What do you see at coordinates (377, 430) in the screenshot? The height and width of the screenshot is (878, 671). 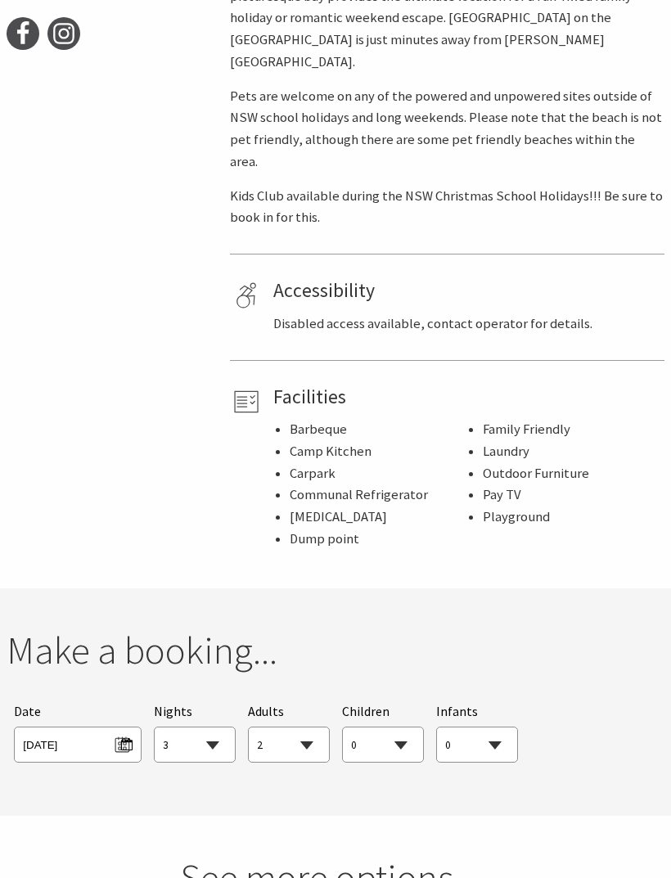 I see `li: Barbeque` at bounding box center [377, 430].